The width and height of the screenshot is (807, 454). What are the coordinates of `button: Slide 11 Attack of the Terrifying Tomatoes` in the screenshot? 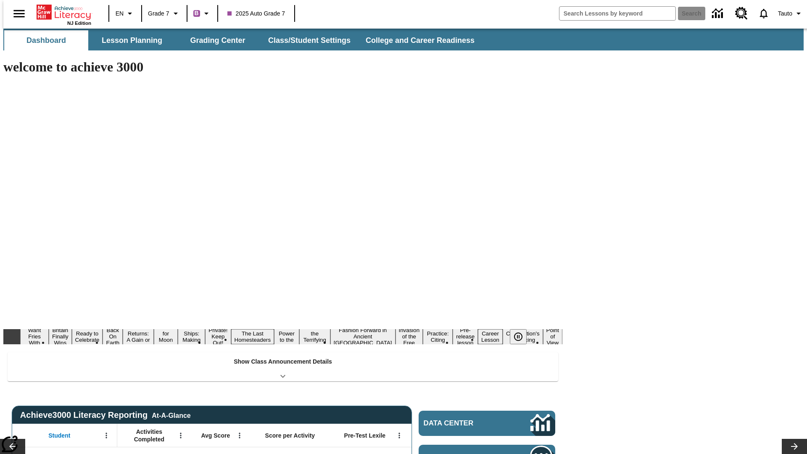 It's located at (315, 337).